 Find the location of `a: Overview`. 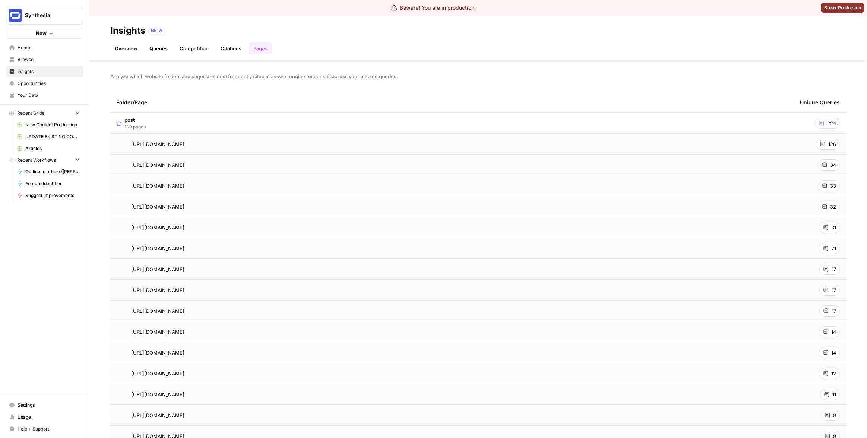

a: Overview is located at coordinates (126, 48).